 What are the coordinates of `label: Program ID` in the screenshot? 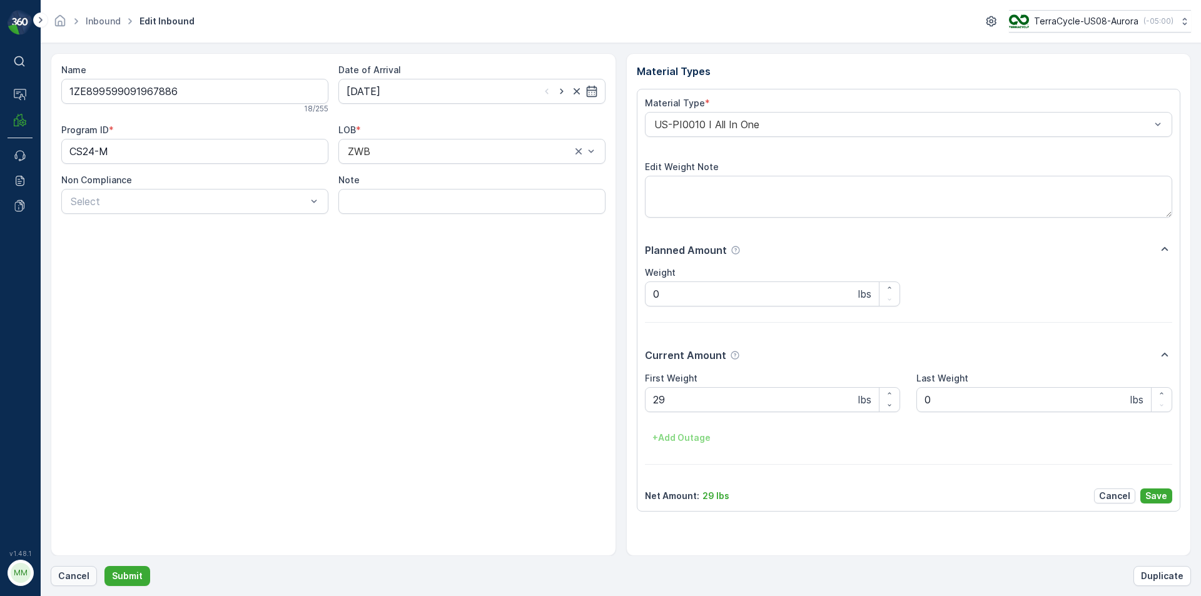 It's located at (85, 130).